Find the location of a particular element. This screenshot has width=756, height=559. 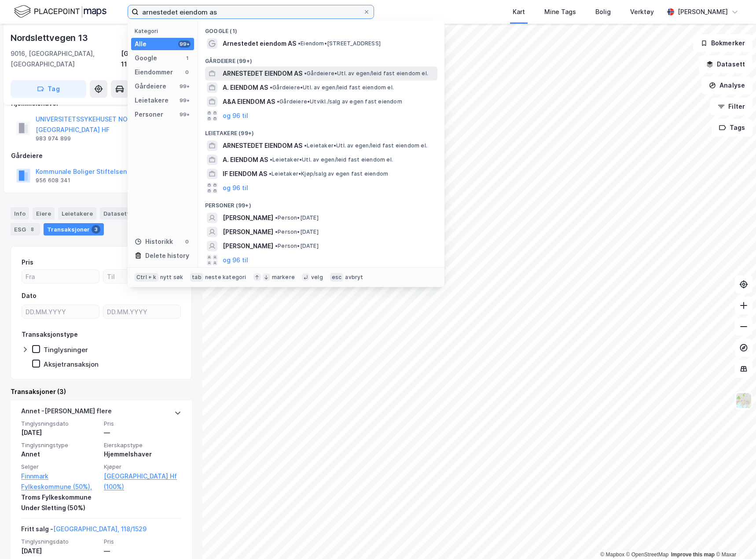

div: ESG is located at coordinates (25, 229).